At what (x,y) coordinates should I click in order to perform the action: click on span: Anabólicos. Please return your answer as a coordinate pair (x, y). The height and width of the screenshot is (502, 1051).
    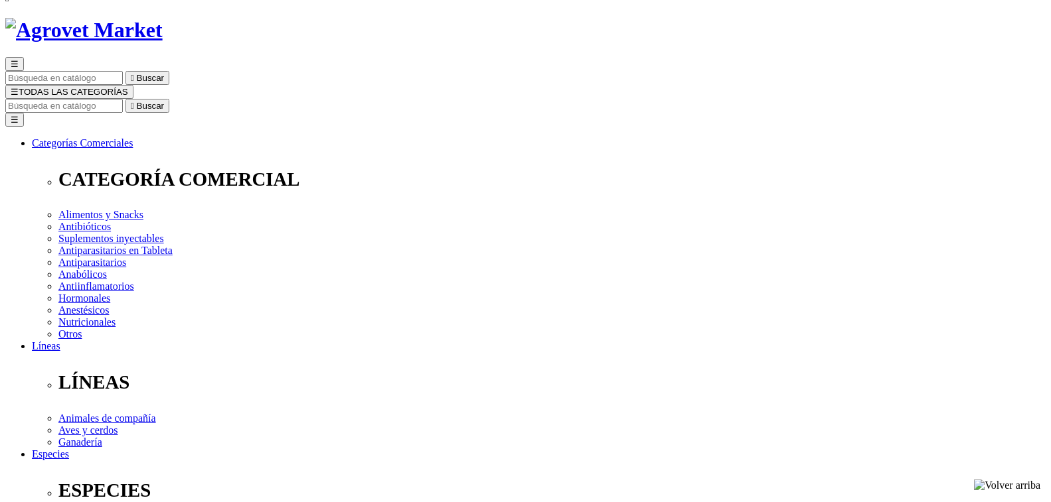
    Looking at the image, I should click on (82, 274).